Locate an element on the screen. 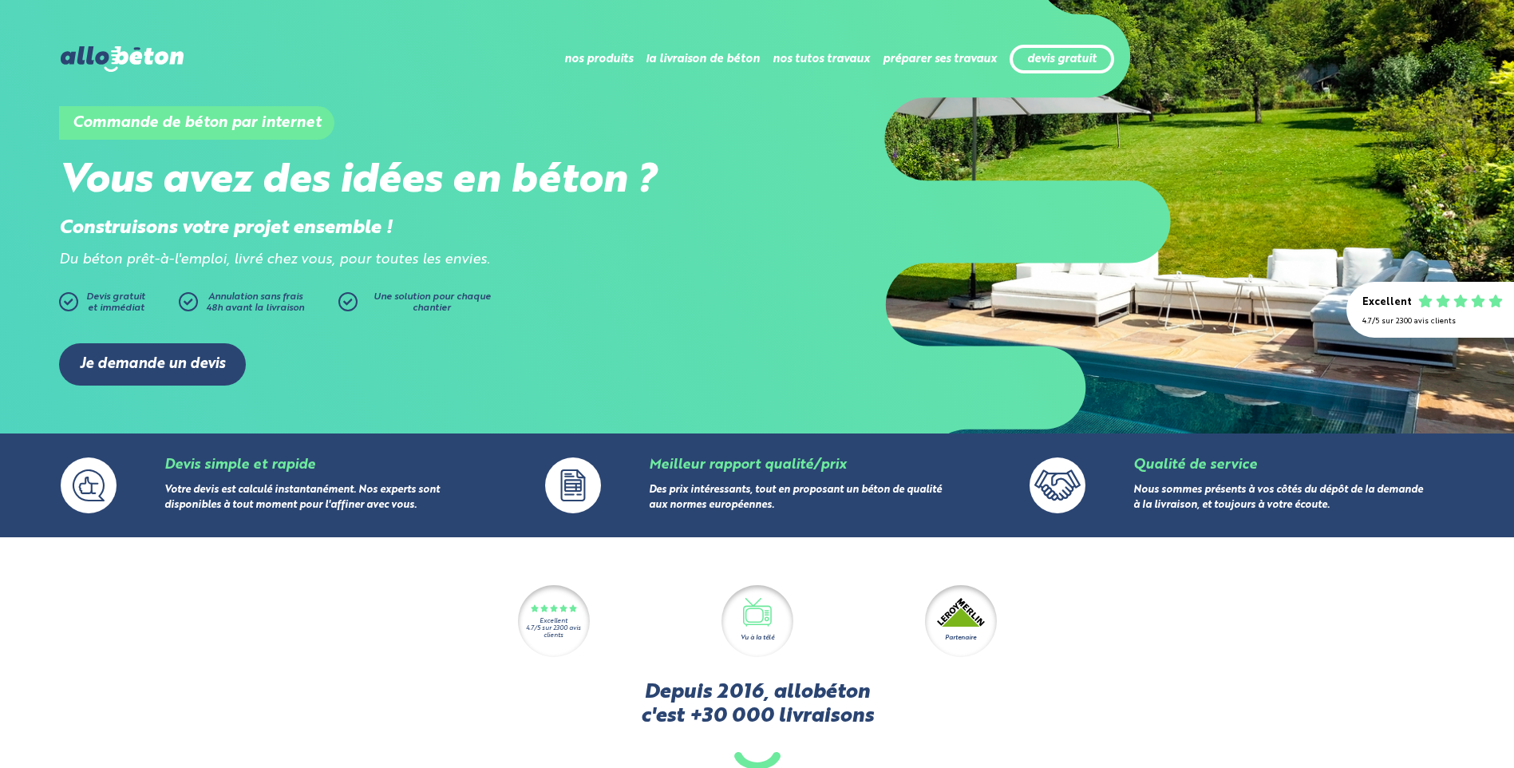 The width and height of the screenshot is (1514, 768). li: nos produits is located at coordinates (599, 59).